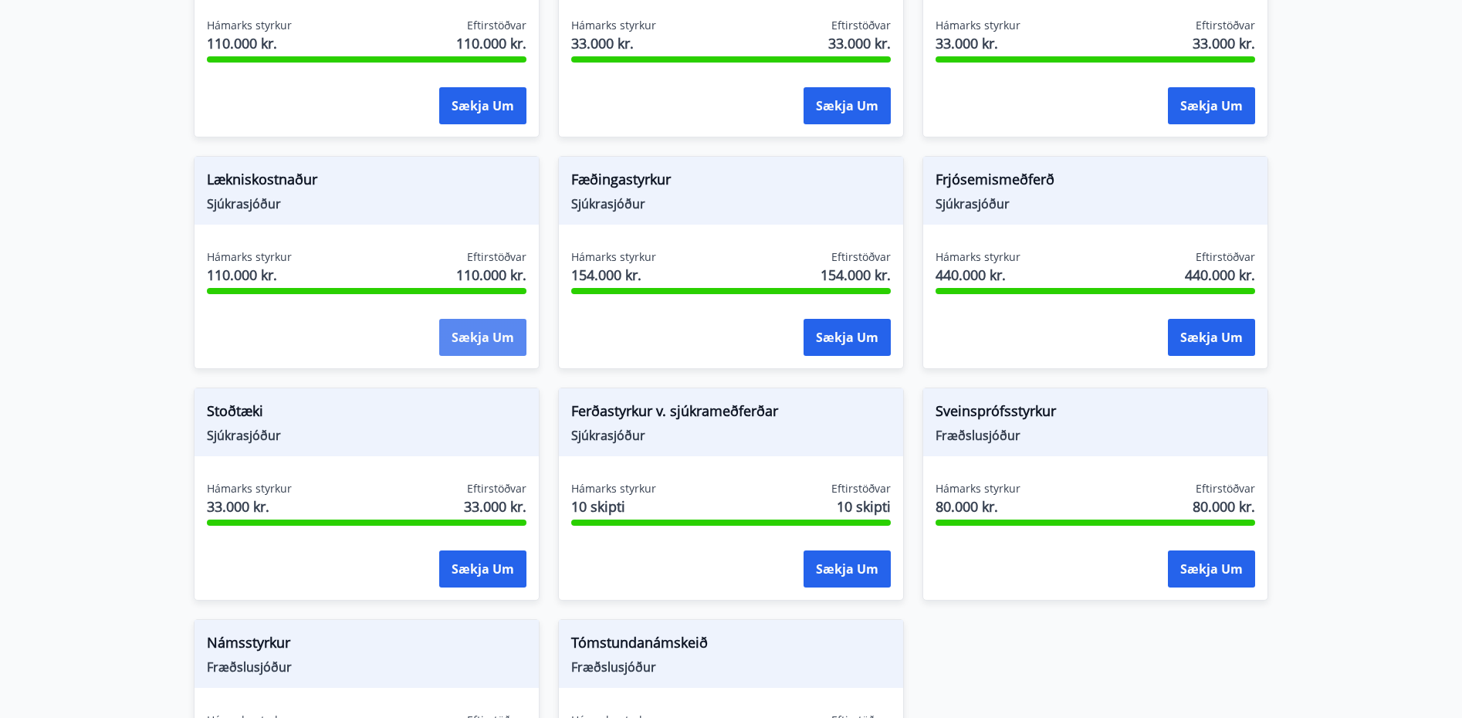 This screenshot has height=718, width=1462. I want to click on span: Lækniskostnaður, so click(367, 182).